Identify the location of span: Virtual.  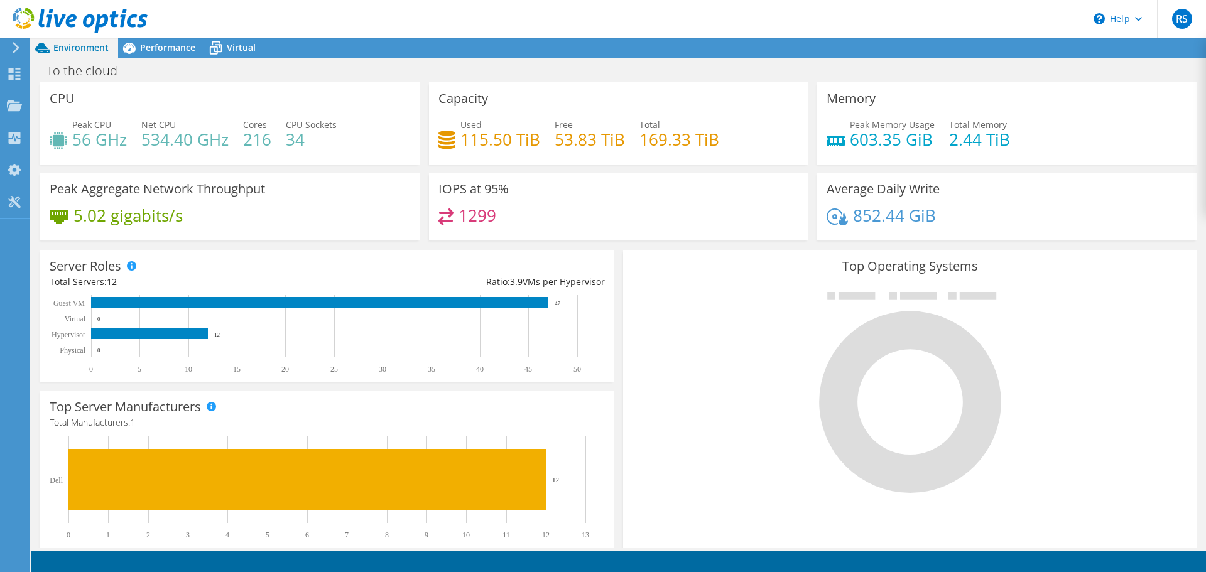
(241, 47).